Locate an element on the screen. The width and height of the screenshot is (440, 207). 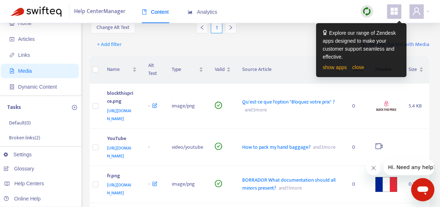
span: area-chart is located at coordinates (190, 12).